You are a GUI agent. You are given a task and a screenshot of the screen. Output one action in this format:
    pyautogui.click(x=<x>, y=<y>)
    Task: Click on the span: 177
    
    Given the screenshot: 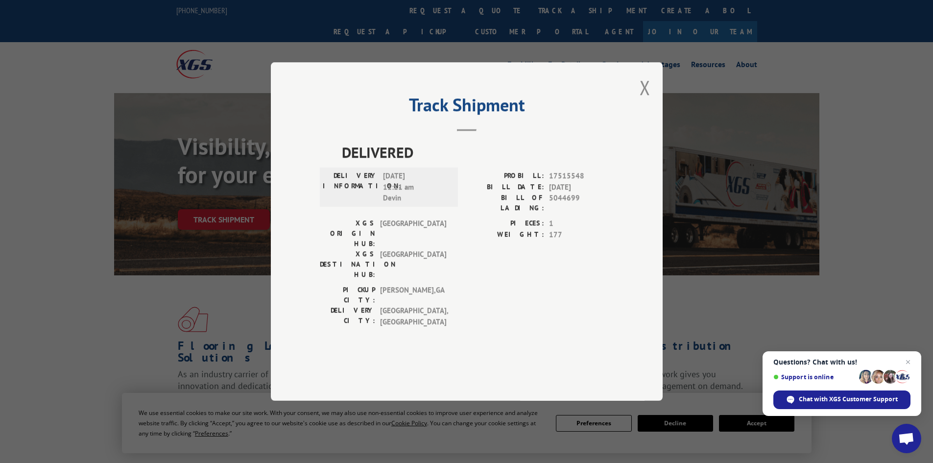 What is the action you would take?
    pyautogui.click(x=581, y=235)
    